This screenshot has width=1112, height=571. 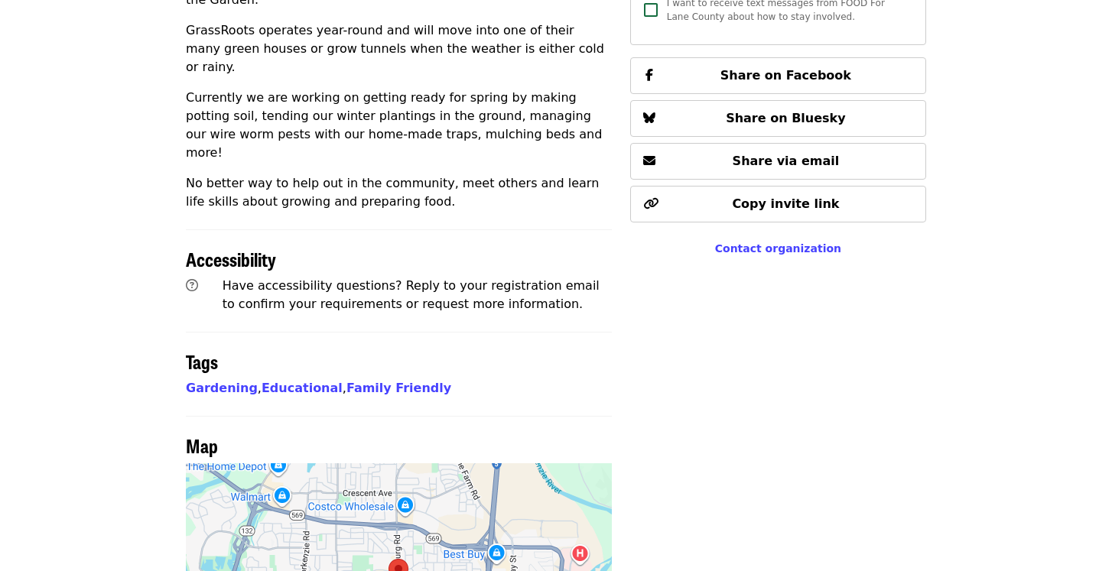 What do you see at coordinates (398, 193) in the screenshot?
I see `p: No better way to help out in the community, meet others and learn life skills about growing and p...` at bounding box center [398, 193].